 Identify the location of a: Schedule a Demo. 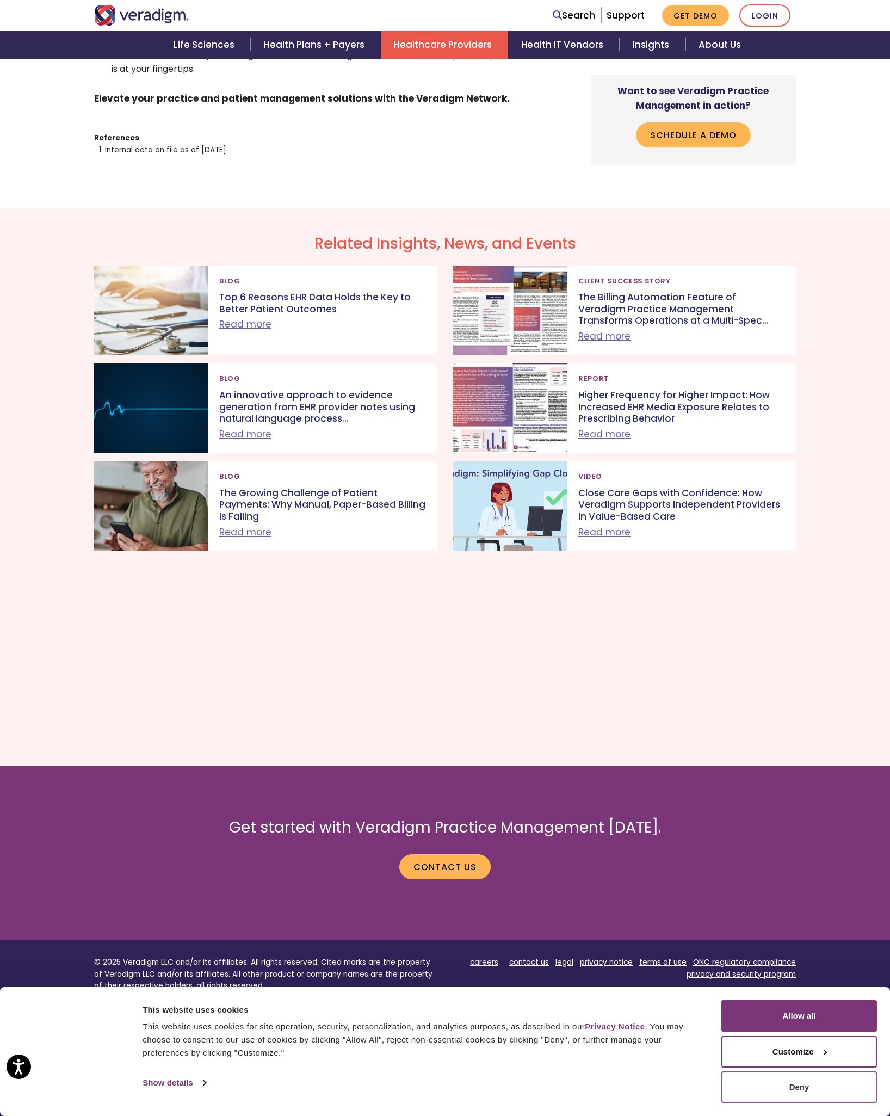
(693, 134).